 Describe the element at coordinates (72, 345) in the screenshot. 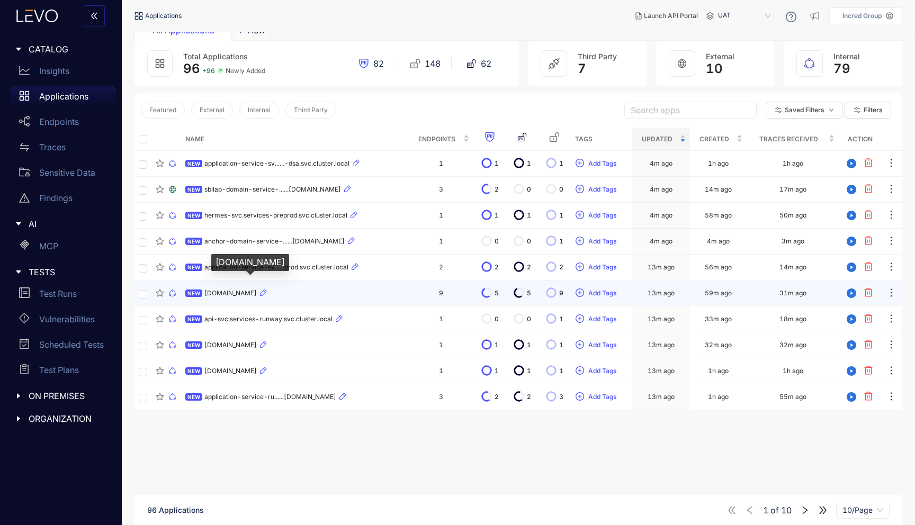

I see `p: Scheduled Tests` at that location.